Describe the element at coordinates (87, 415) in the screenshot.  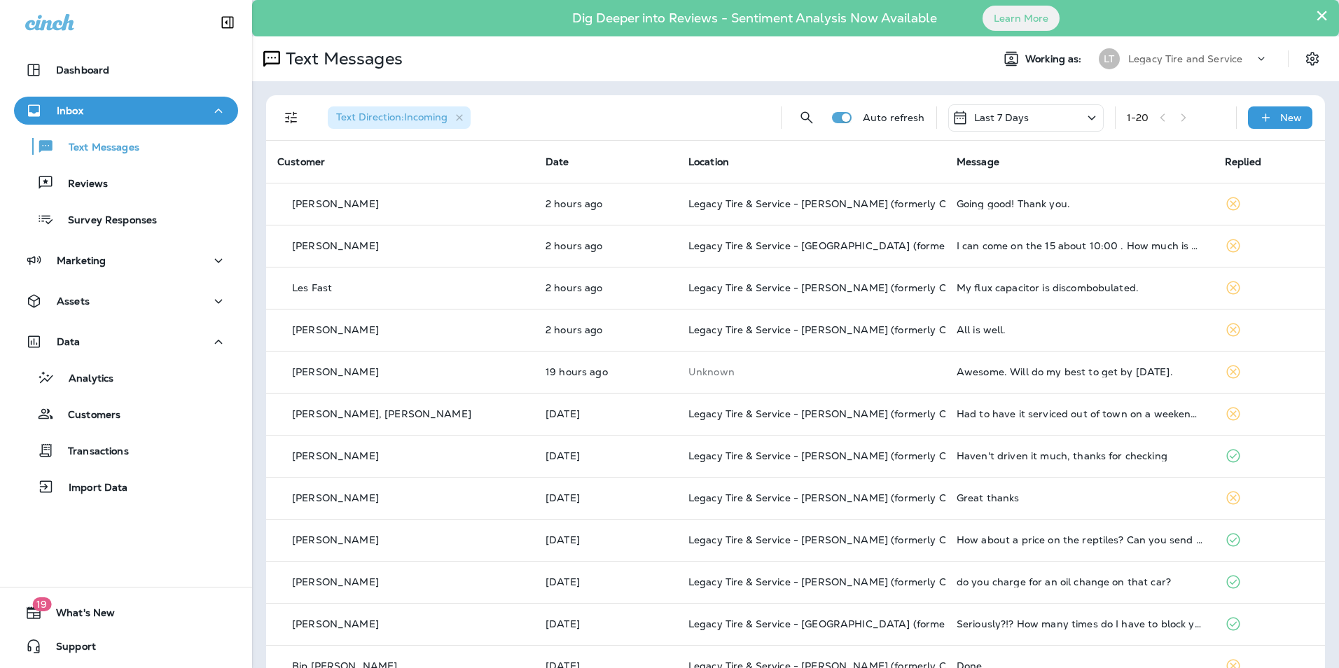
I see `p: Customers` at that location.